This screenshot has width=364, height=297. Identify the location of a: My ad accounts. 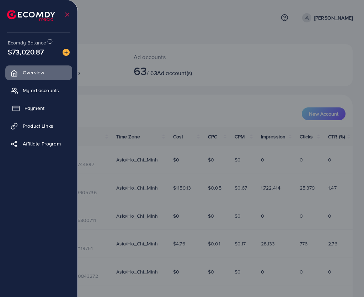
(39, 90).